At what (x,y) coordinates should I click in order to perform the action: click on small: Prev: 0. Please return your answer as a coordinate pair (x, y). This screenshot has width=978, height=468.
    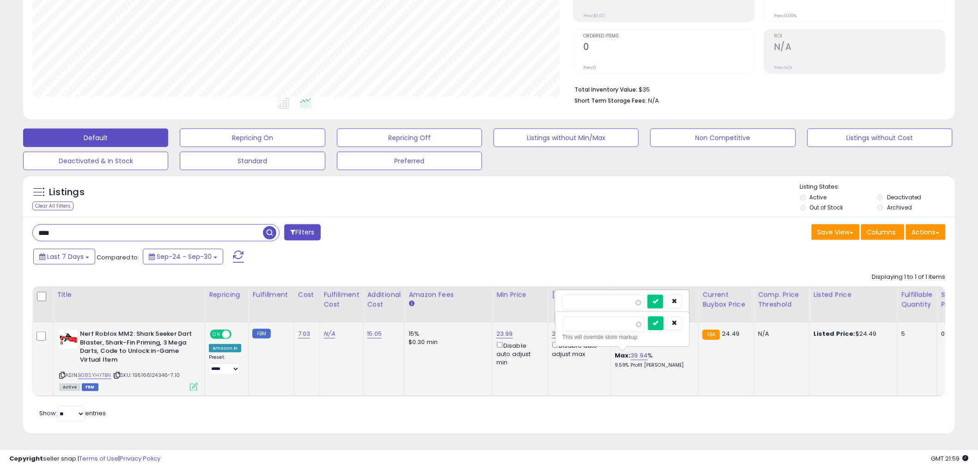
    Looking at the image, I should click on (590, 67).